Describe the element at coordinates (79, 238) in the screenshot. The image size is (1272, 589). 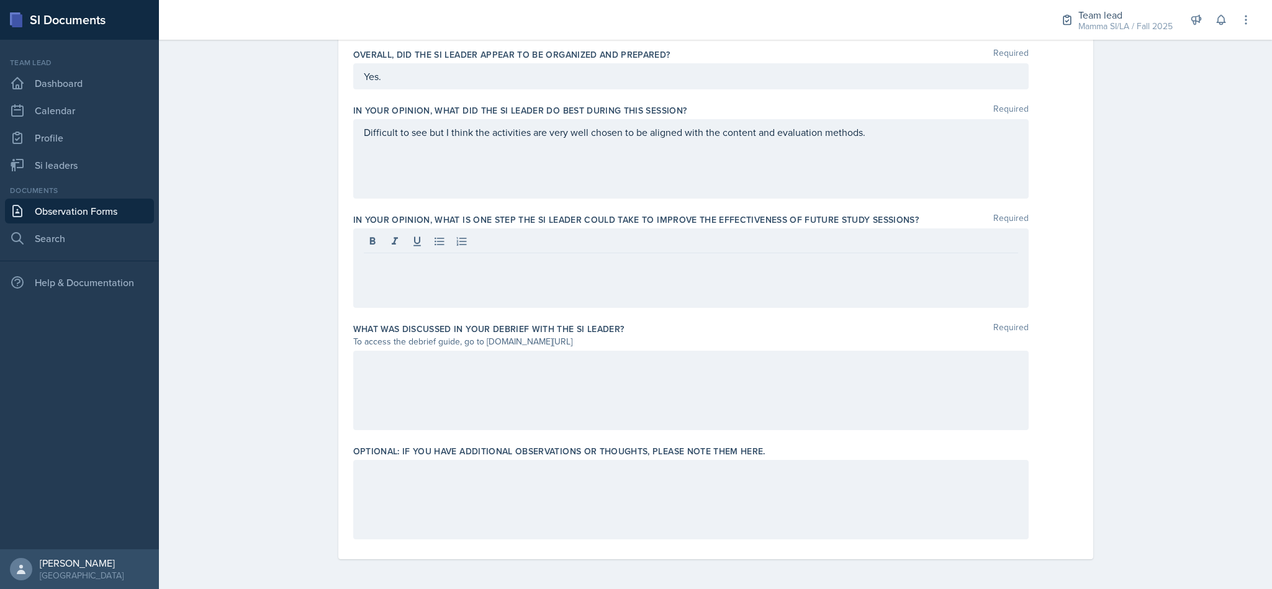
I see `a: Search` at that location.